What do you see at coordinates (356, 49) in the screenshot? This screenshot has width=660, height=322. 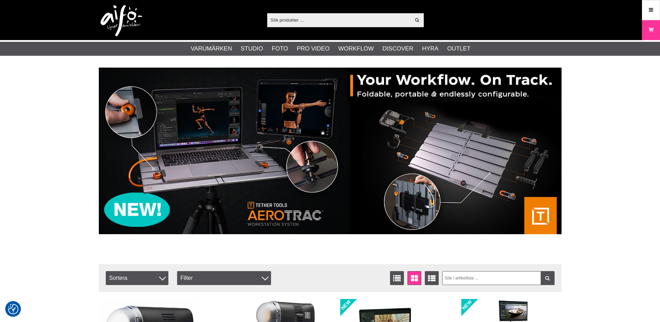 I see `a: Workflow` at bounding box center [356, 49].